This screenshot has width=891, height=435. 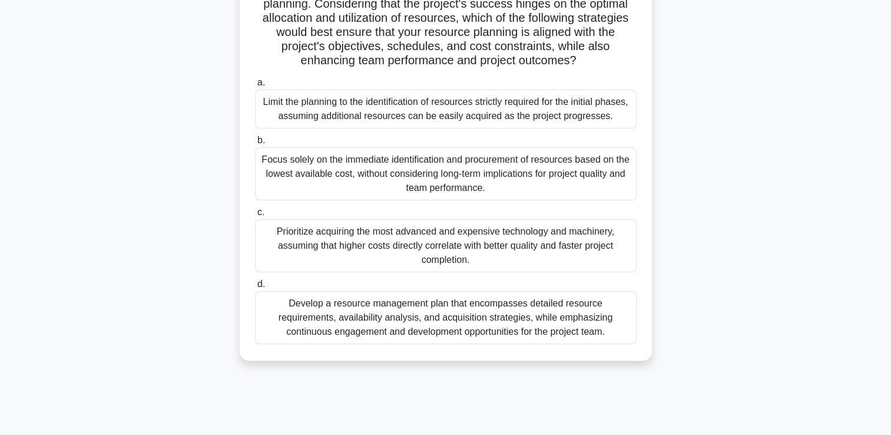 I want to click on span: a., so click(x=261, y=82).